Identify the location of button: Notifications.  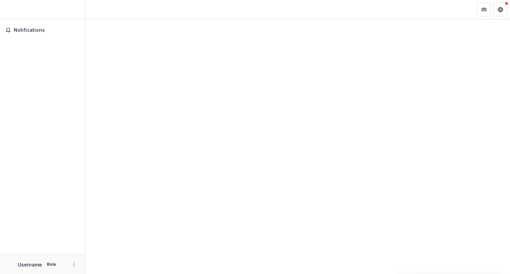
(42, 30).